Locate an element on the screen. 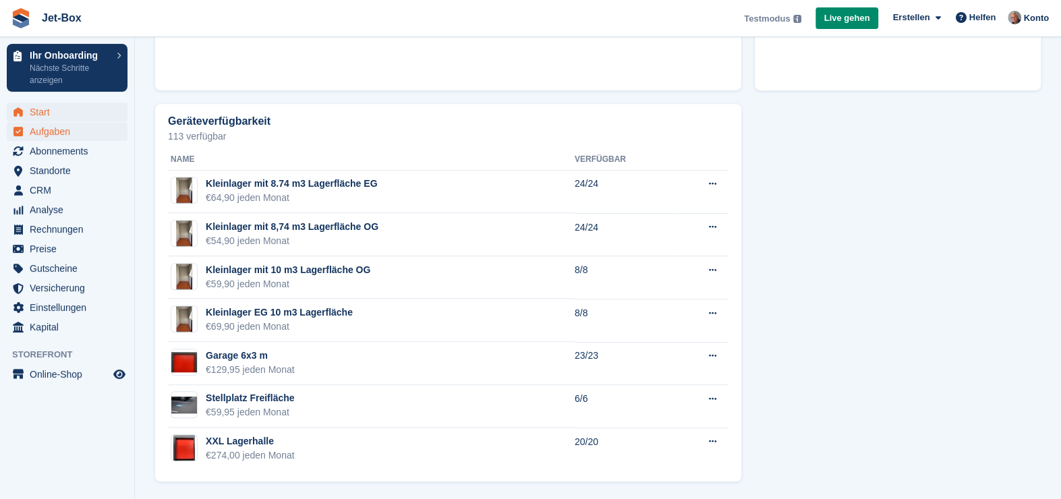  th: Name is located at coordinates (371, 160).